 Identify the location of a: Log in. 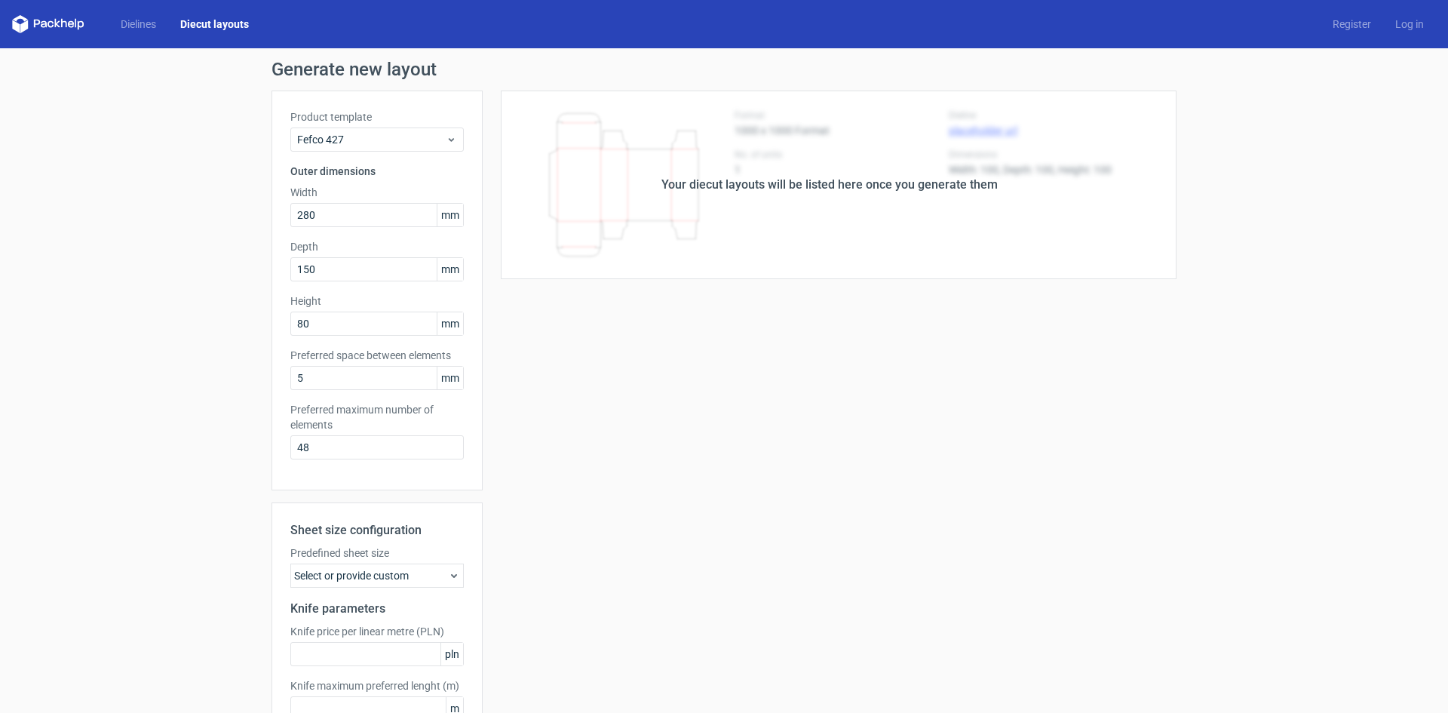
(1410, 24).